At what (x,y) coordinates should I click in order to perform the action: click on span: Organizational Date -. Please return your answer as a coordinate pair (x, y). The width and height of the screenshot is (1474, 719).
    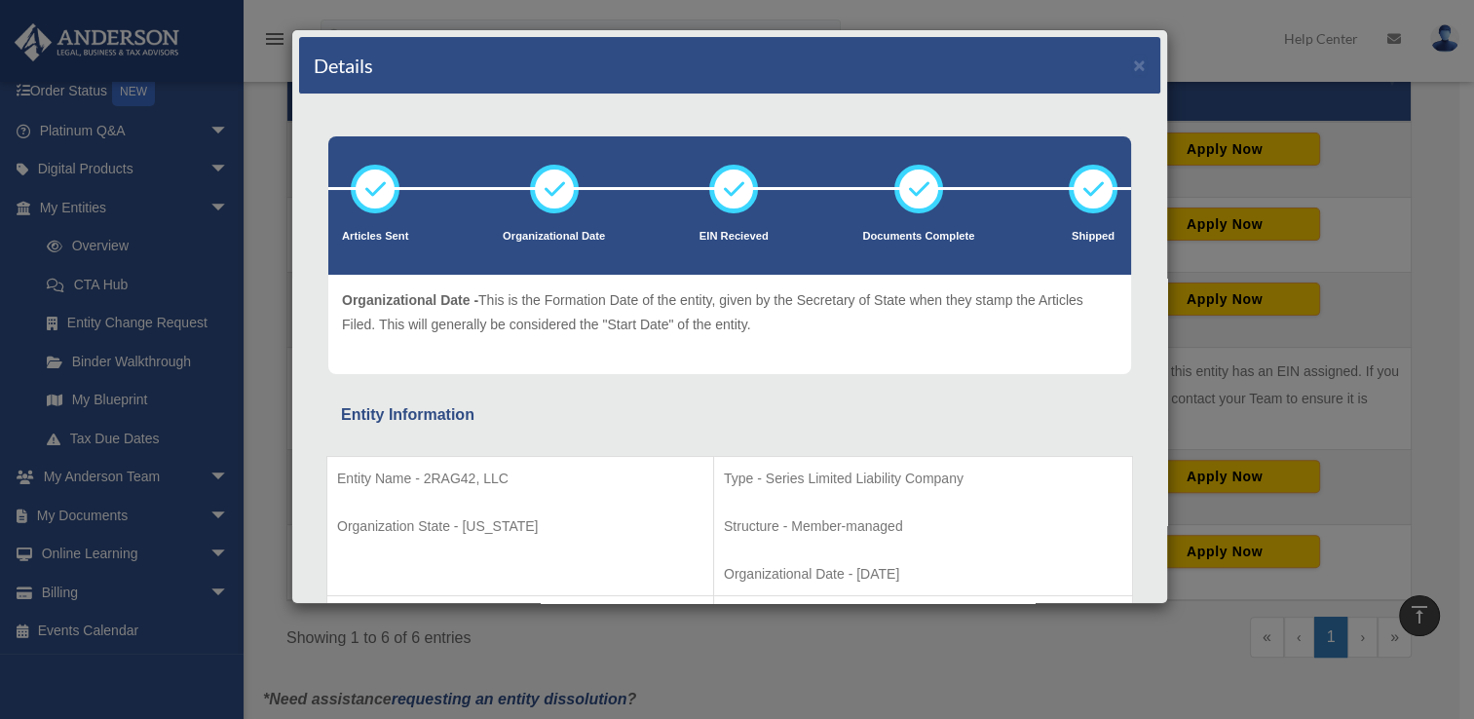
    Looking at the image, I should click on (410, 300).